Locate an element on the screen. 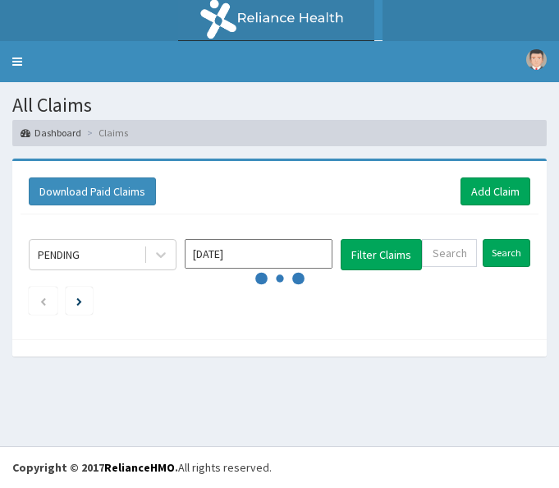 The image size is (559, 488). img: User Image is located at coordinates (536, 59).